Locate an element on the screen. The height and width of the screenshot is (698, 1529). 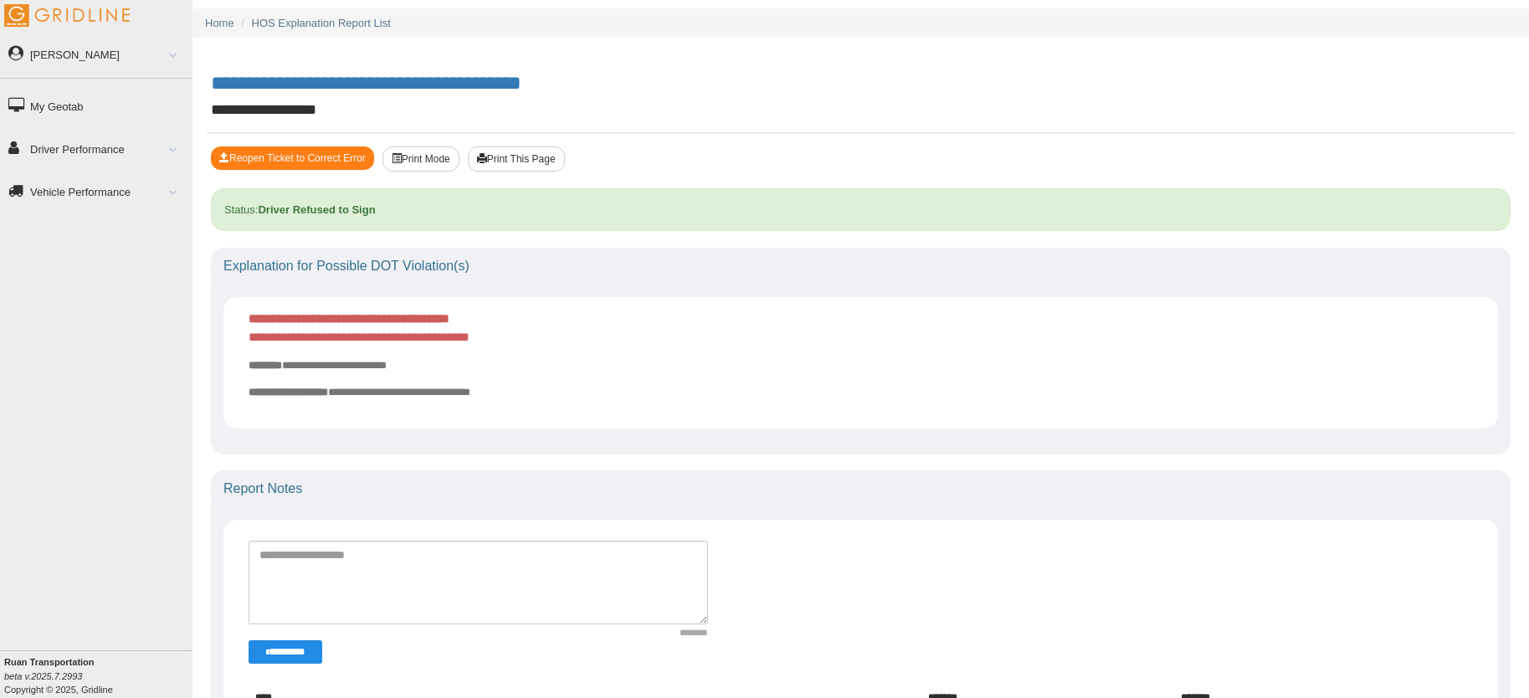
div: Status: is located at coordinates (861, 209).